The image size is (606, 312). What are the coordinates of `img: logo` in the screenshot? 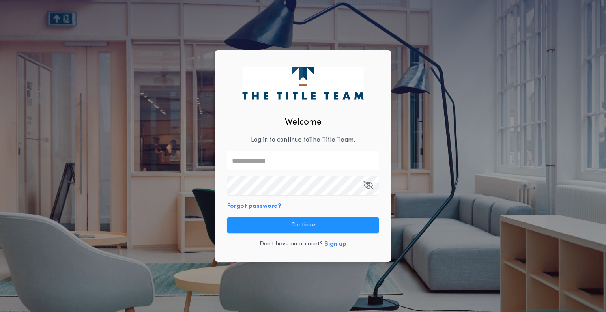 It's located at (303, 83).